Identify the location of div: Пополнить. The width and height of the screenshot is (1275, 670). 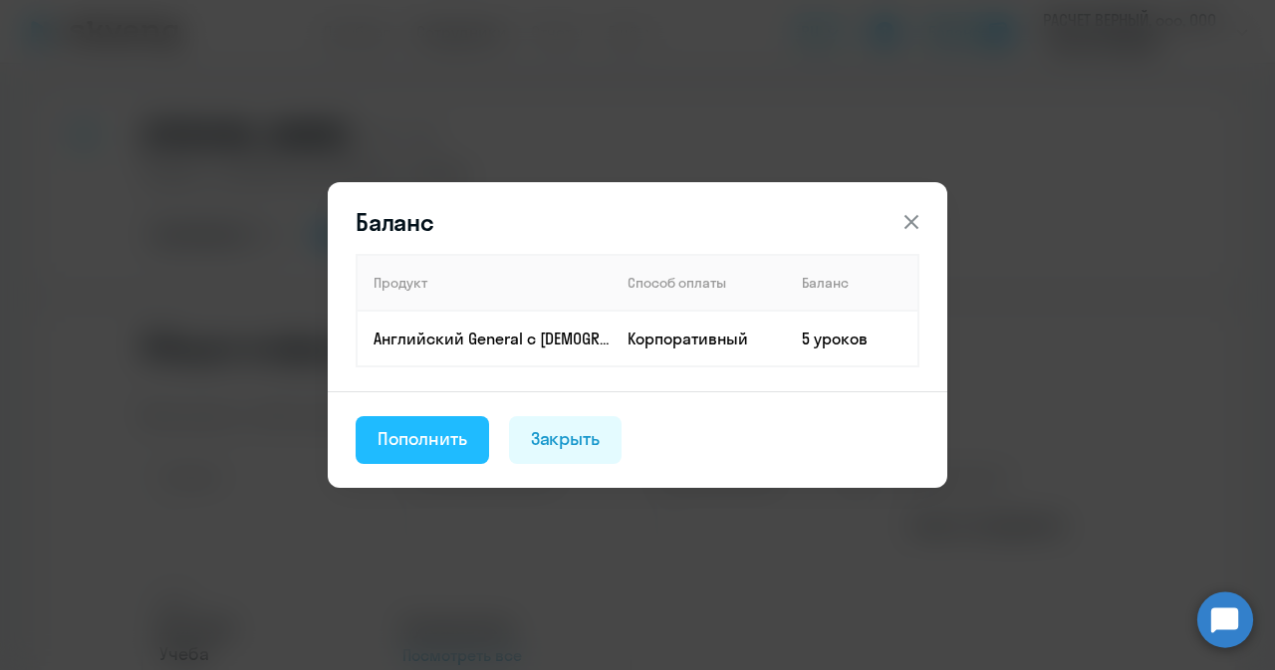
(422, 439).